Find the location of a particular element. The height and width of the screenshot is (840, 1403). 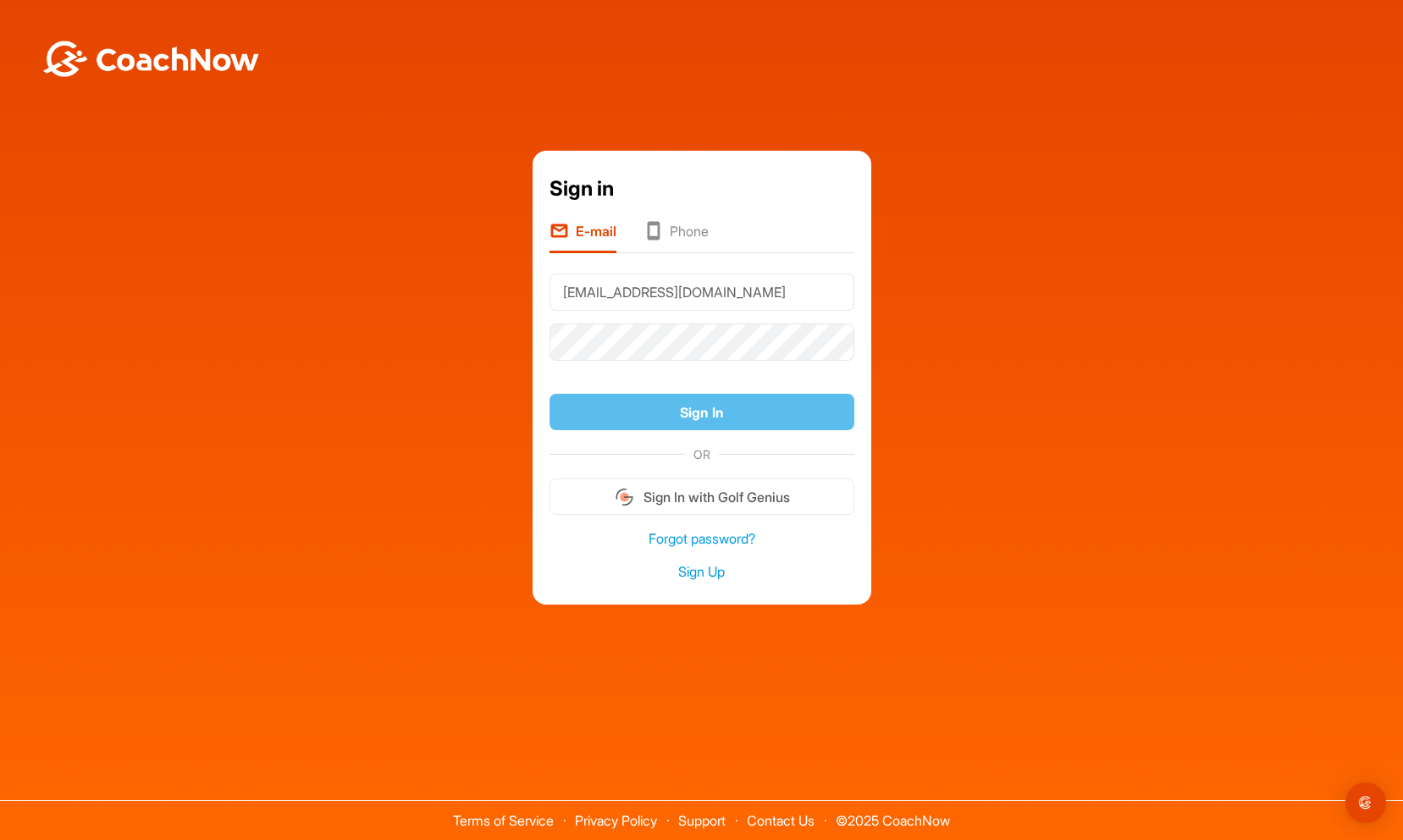

img: gg_logo is located at coordinates (625, 497).